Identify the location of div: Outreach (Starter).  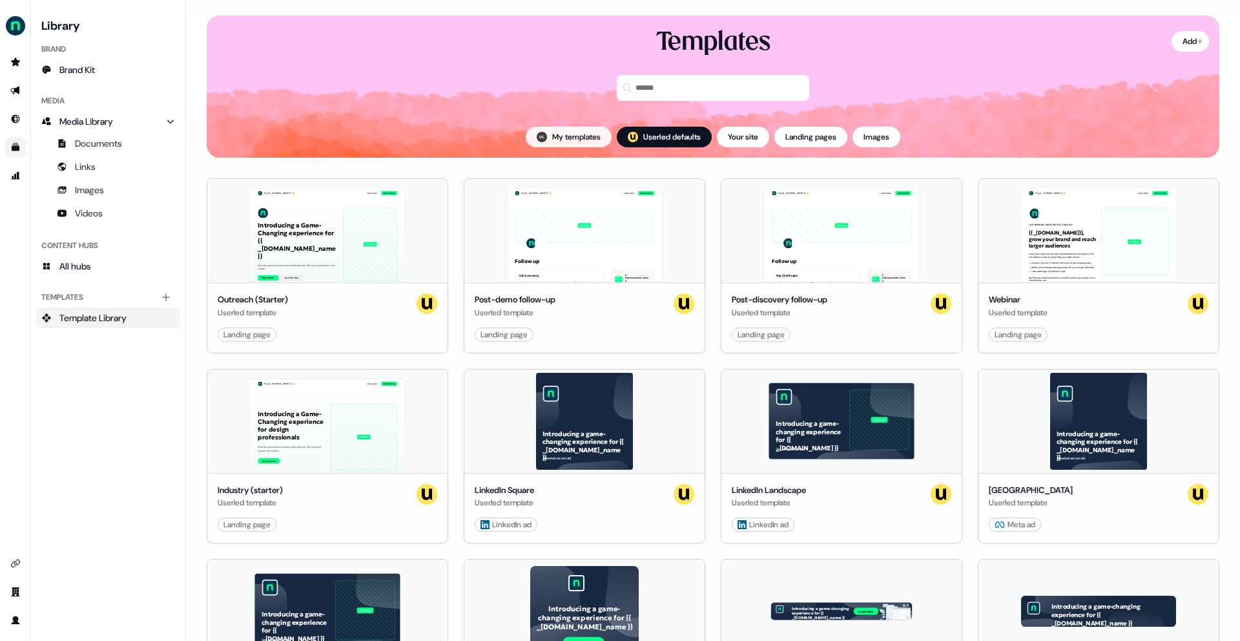
(253, 300).